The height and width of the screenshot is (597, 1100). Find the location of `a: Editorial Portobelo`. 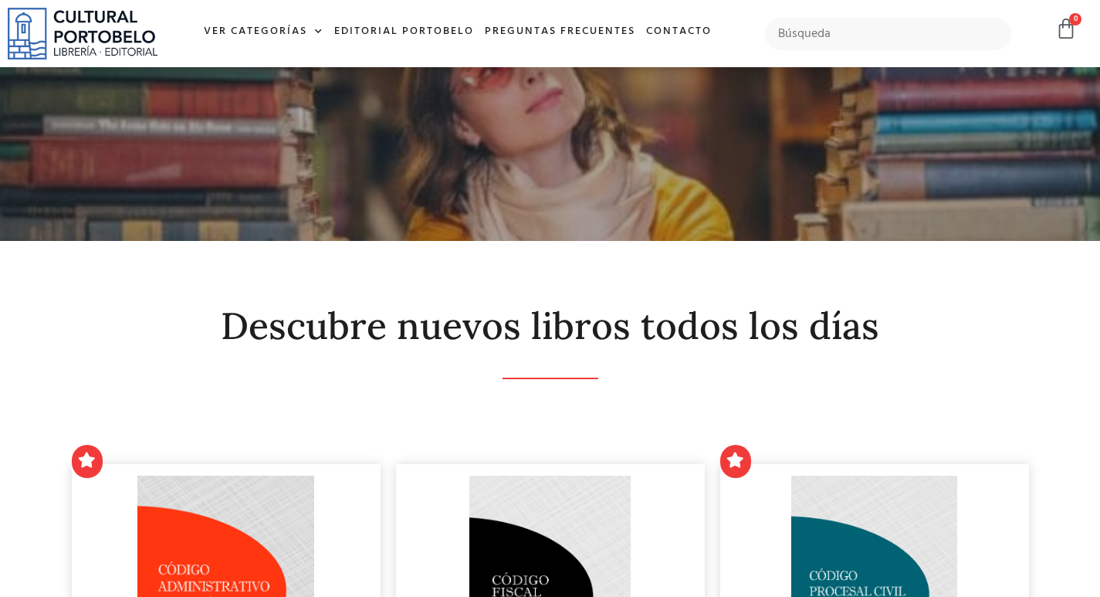

a: Editorial Portobelo is located at coordinates (404, 32).